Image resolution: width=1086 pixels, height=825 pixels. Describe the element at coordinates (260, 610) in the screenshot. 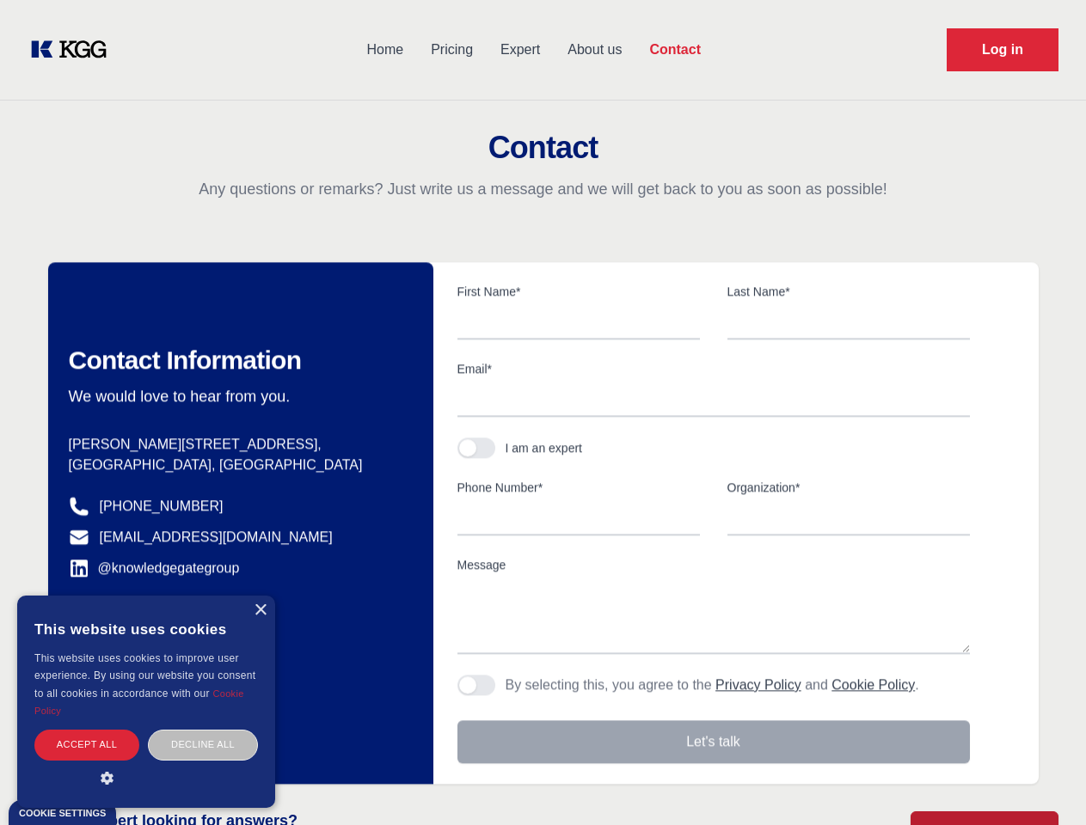

I see `div: Close` at that location.